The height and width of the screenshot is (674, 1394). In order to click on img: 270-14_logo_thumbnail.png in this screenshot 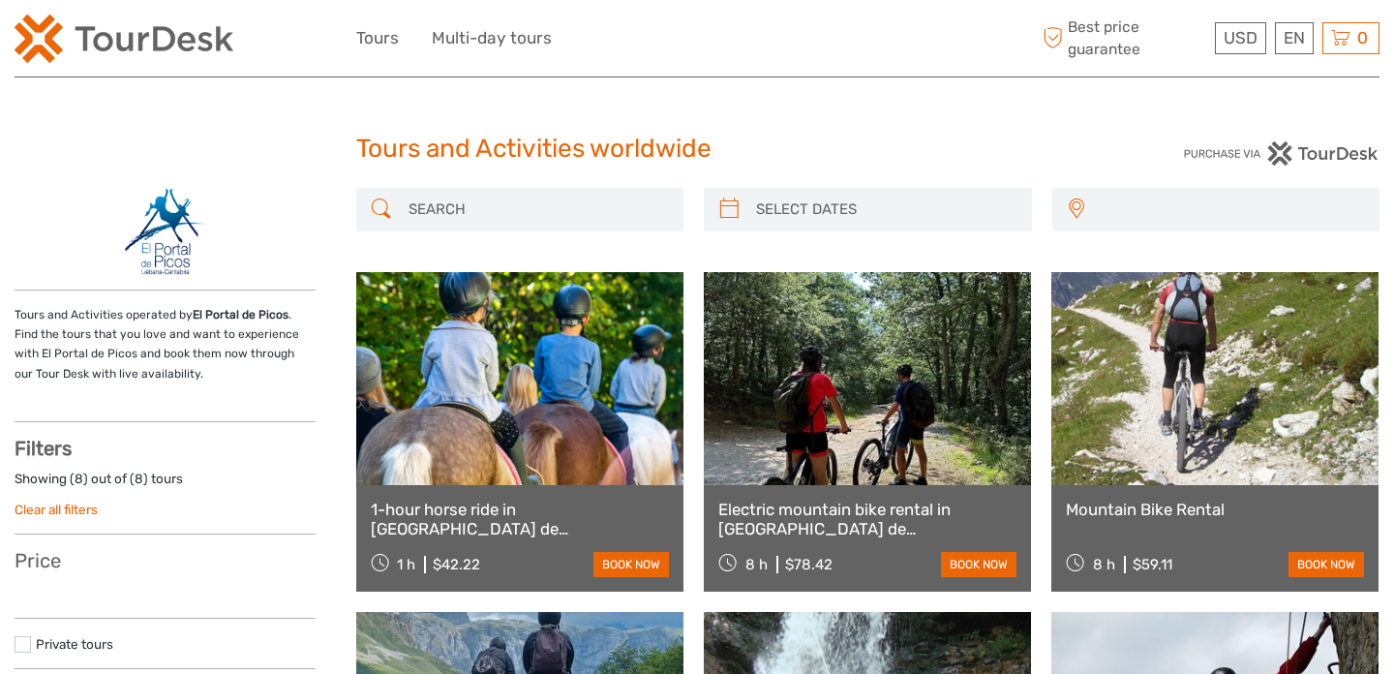, I will do `click(165, 231)`.